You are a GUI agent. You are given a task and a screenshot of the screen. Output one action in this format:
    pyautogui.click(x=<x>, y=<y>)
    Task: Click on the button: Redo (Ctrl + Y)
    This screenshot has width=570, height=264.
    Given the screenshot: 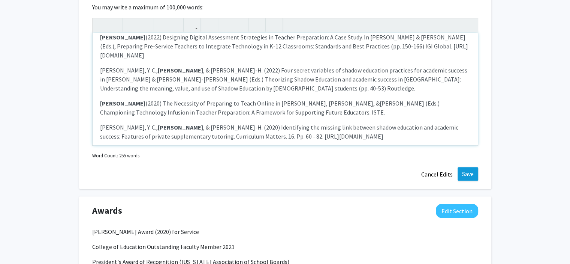 What is the action you would take?
    pyautogui.click(x=114, y=25)
    